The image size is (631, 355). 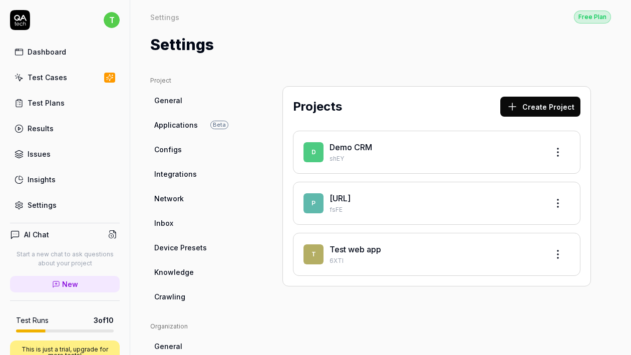 What do you see at coordinates (65, 179) in the screenshot?
I see `a: Insights` at bounding box center [65, 179].